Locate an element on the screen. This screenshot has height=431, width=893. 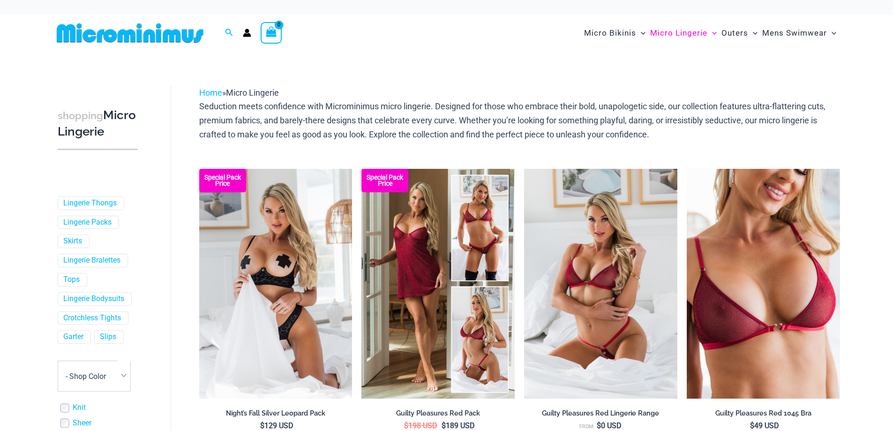
a: Garter is located at coordinates (73, 336).